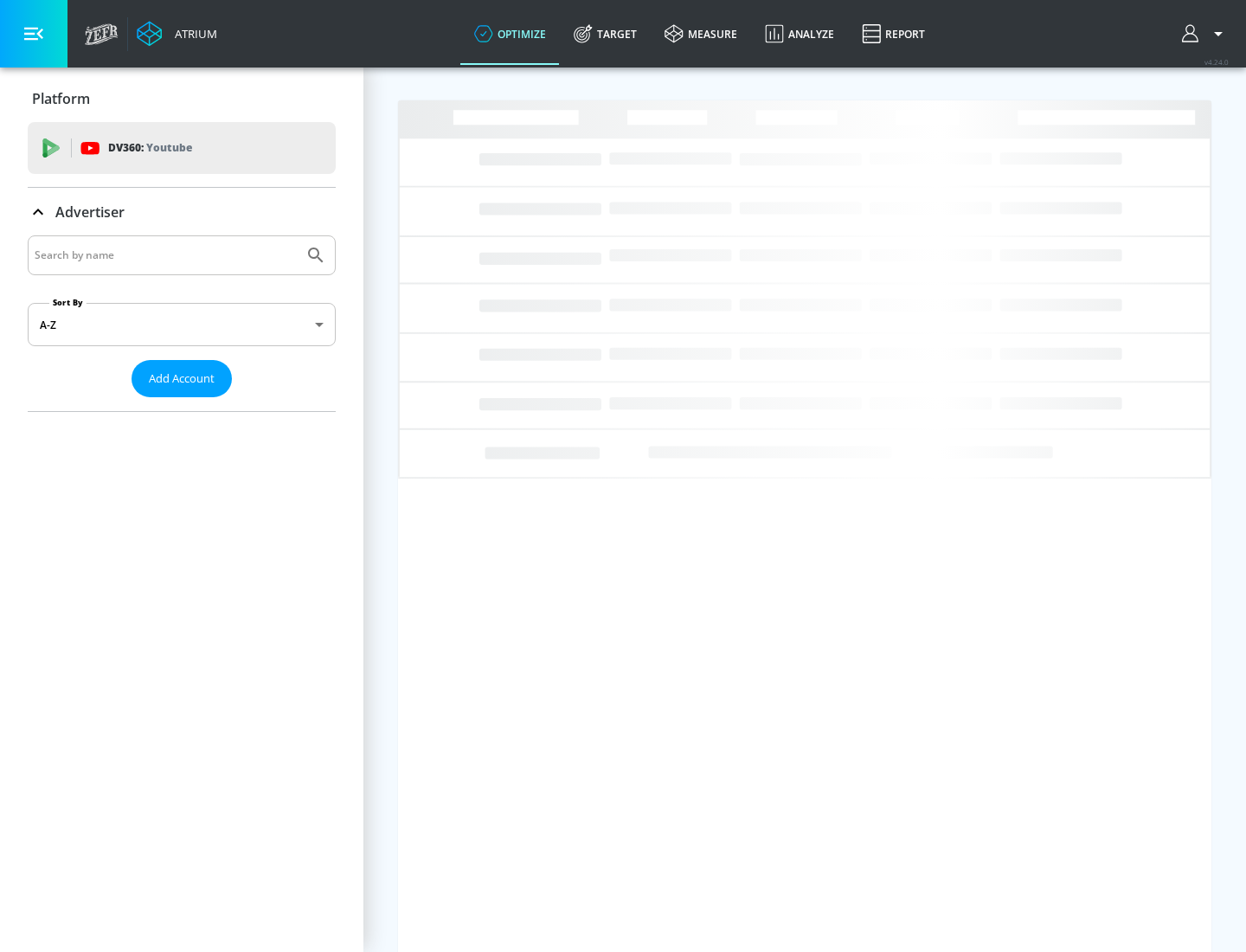  I want to click on div: A-Z, so click(182, 325).